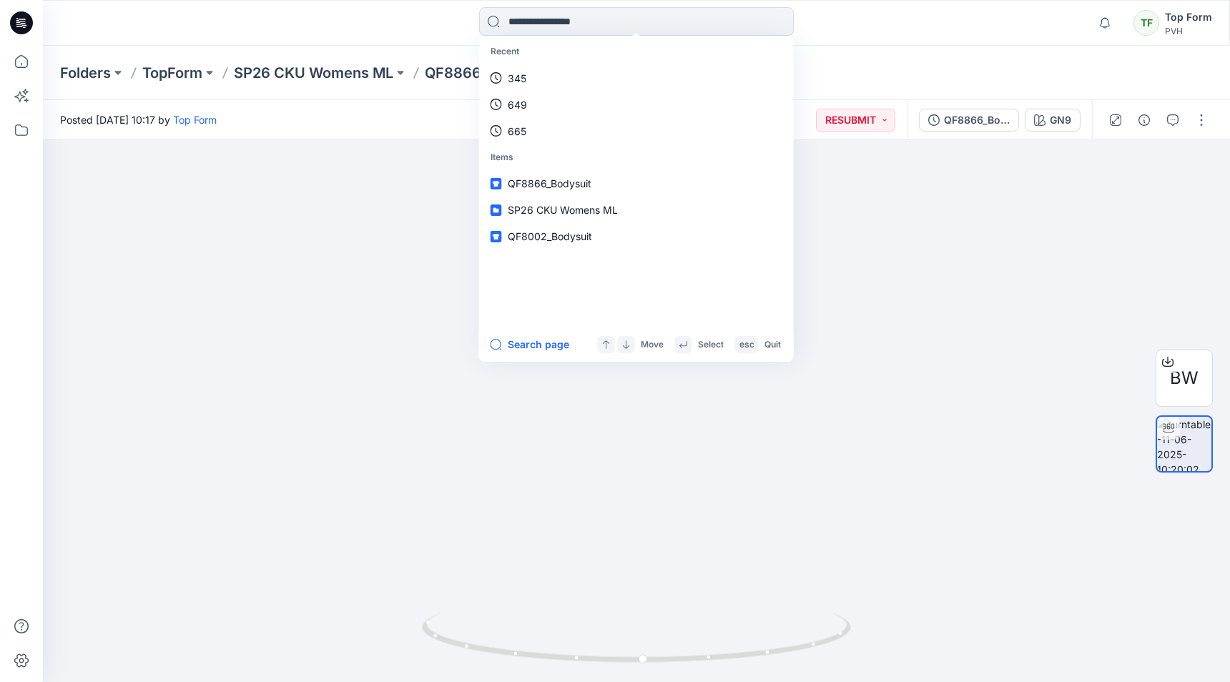  Describe the element at coordinates (172, 73) in the screenshot. I see `p: TopForm` at that location.